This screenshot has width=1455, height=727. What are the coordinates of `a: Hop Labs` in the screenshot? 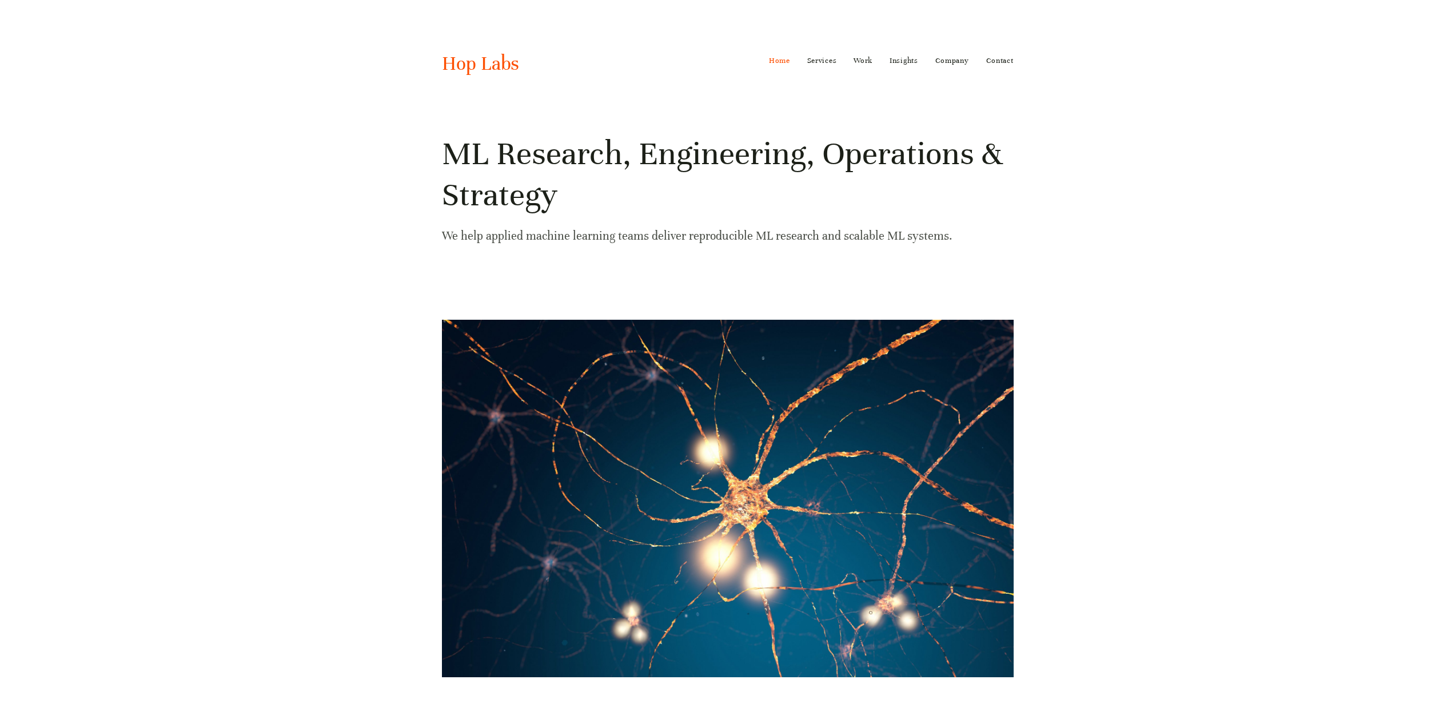 It's located at (480, 63).